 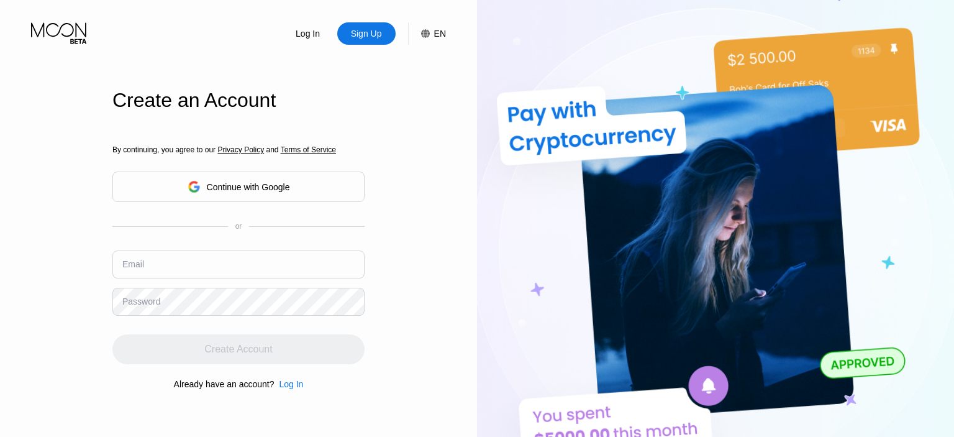 I want to click on span: and, so click(x=272, y=150).